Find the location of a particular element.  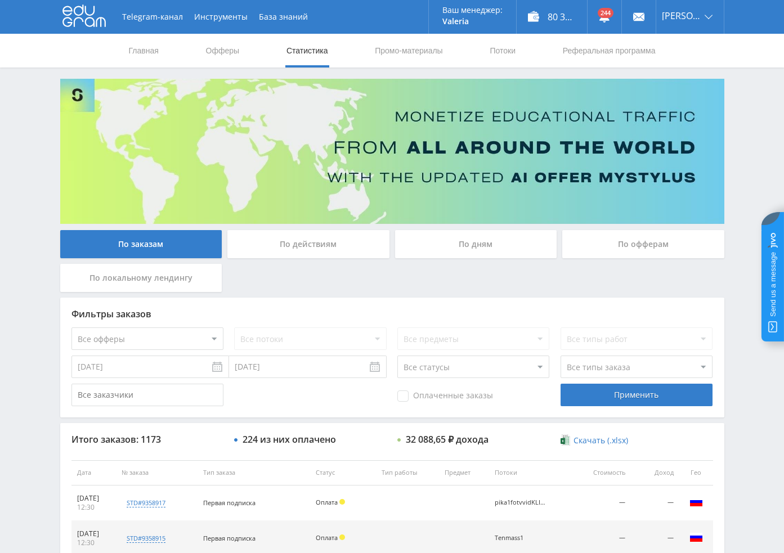

th: Тип заказа is located at coordinates (254, 473).